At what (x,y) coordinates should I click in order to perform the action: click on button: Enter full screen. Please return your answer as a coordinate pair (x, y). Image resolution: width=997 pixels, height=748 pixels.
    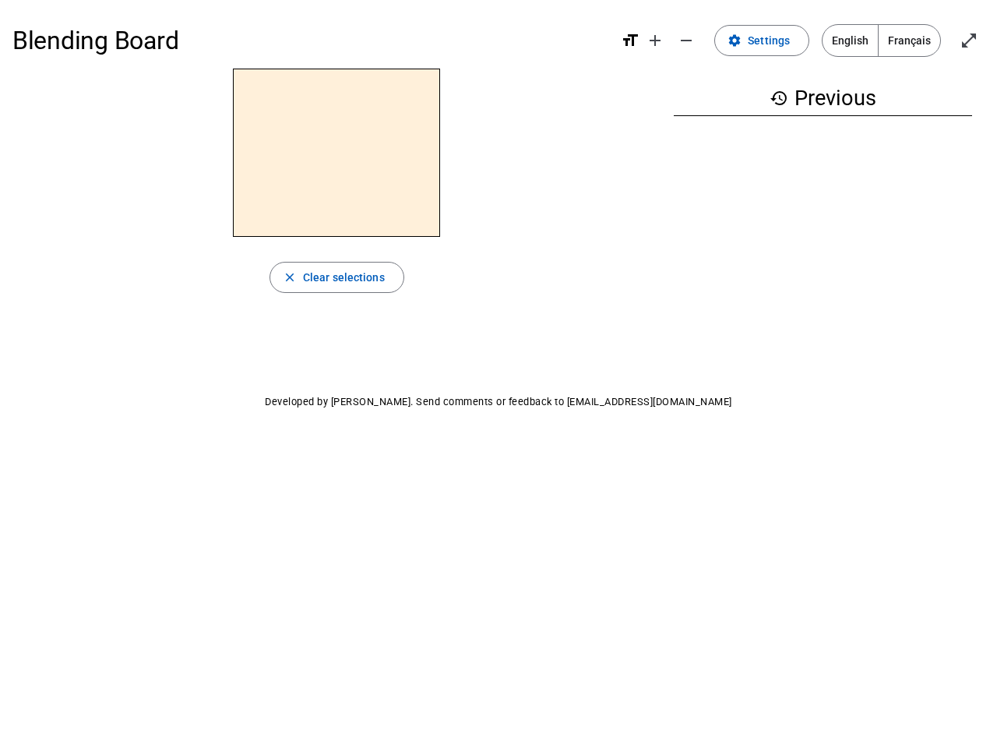
    Looking at the image, I should click on (969, 41).